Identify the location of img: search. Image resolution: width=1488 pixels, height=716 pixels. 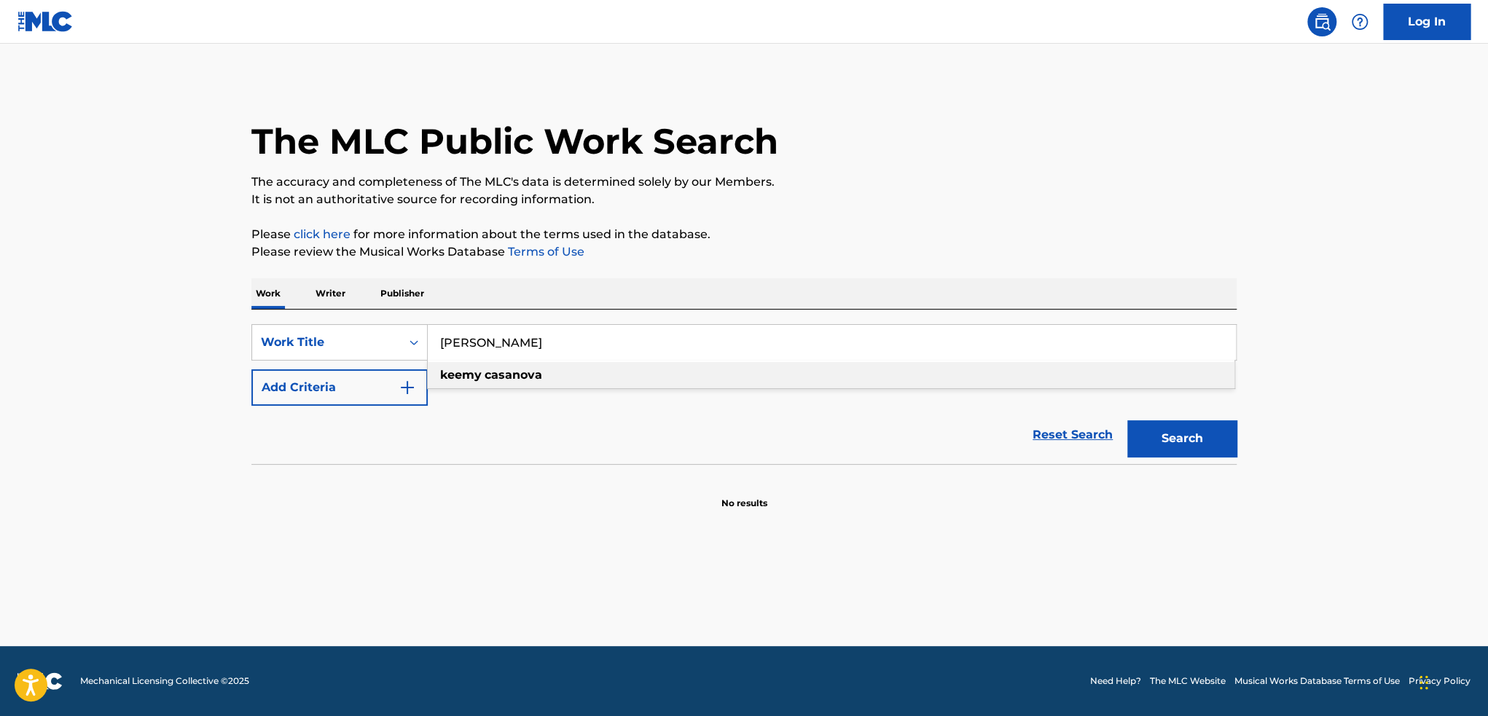
(1322, 22).